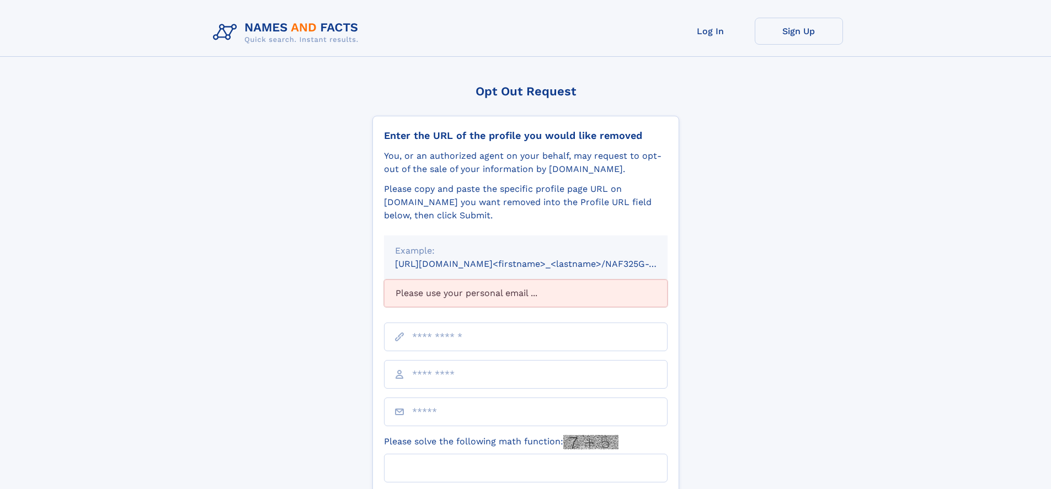 The height and width of the screenshot is (489, 1051). What do you see at coordinates (711, 31) in the screenshot?
I see `a: Log In` at bounding box center [711, 31].